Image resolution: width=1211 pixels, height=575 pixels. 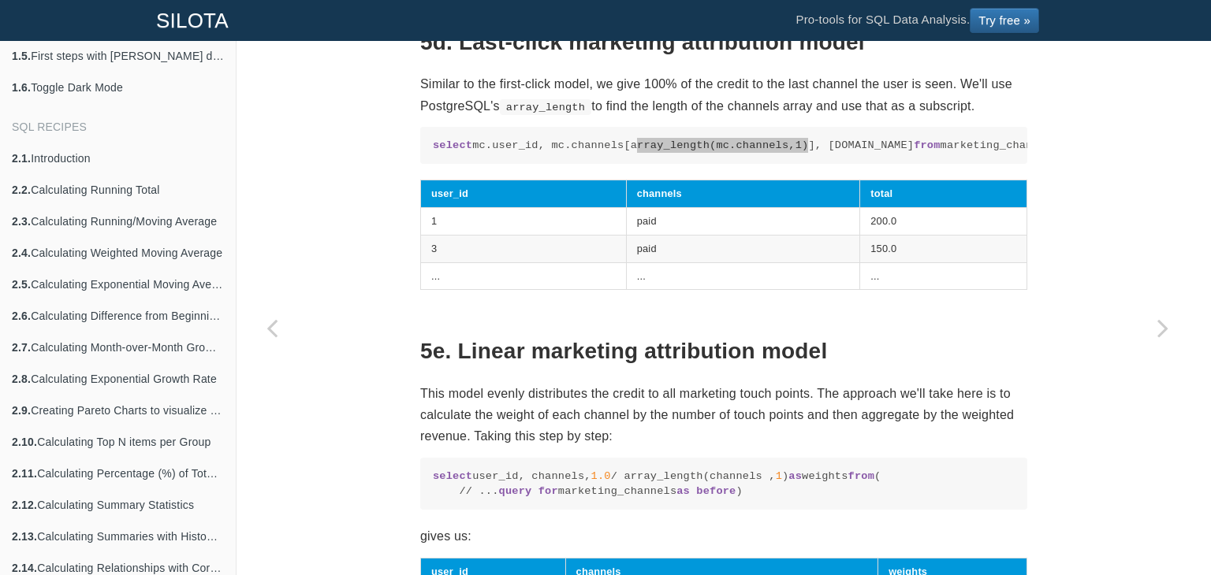 I want to click on span: for, so click(x=548, y=491).